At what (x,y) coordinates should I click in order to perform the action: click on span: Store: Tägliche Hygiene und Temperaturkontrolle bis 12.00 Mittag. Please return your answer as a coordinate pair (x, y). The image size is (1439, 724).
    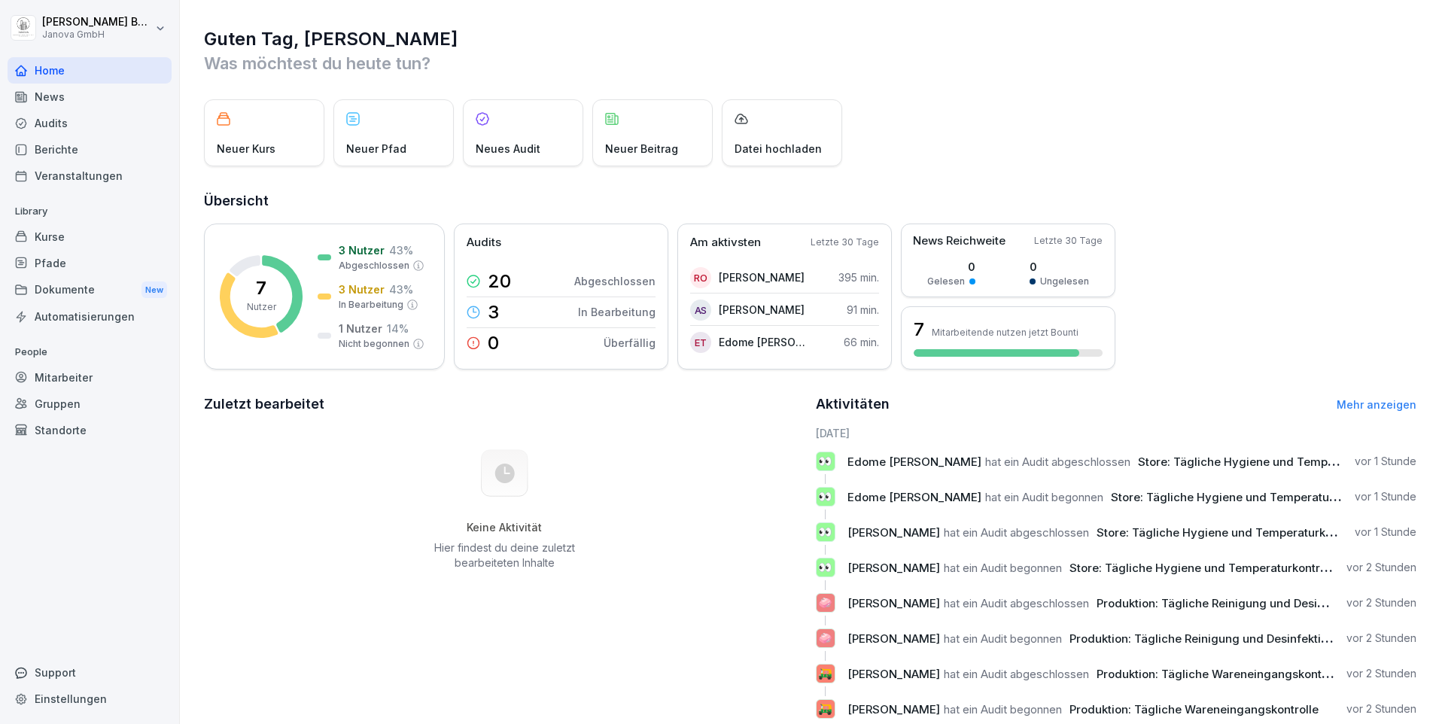
    Looking at the image, I should click on (1249, 567).